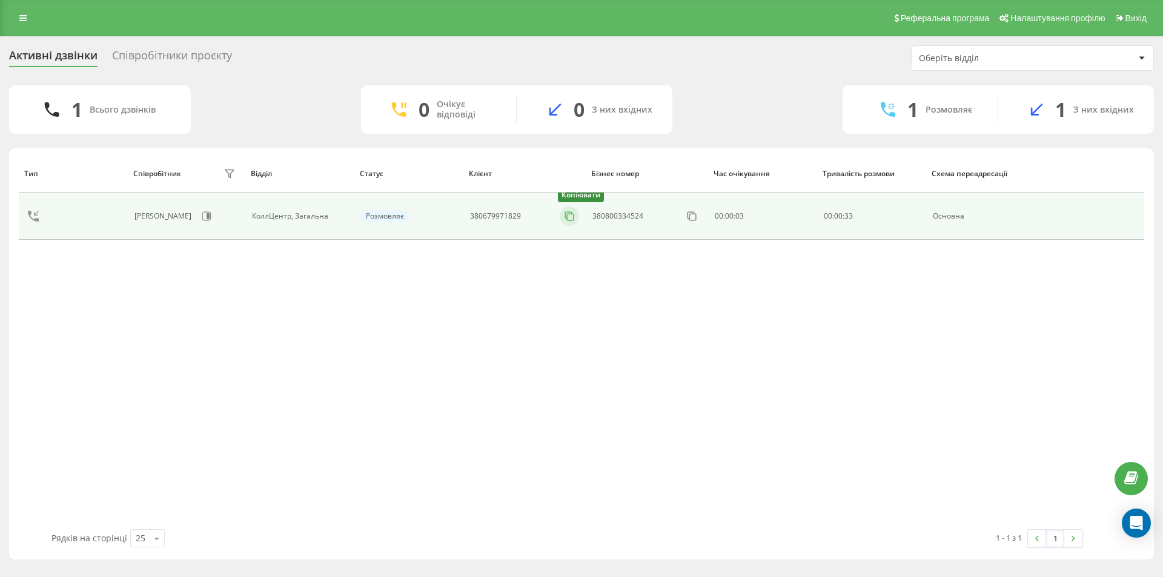  I want to click on div: Open Intercom Messenger, so click(1136, 523).